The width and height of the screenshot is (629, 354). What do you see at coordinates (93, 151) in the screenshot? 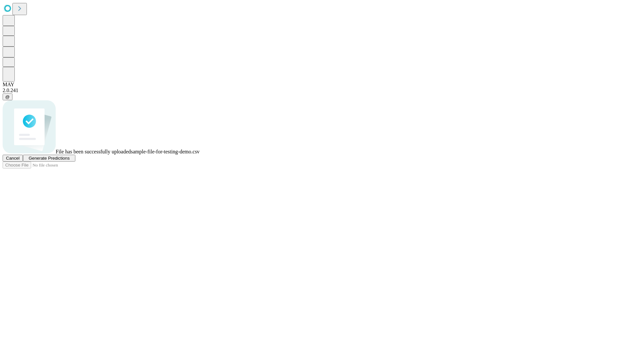
I see `span: File has been successfully uploaded` at bounding box center [93, 151].